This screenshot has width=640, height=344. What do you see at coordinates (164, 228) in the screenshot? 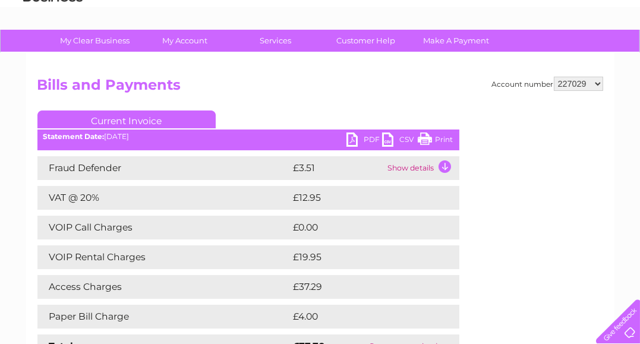
I see `td: VOIP Call Charges` at bounding box center [164, 228].